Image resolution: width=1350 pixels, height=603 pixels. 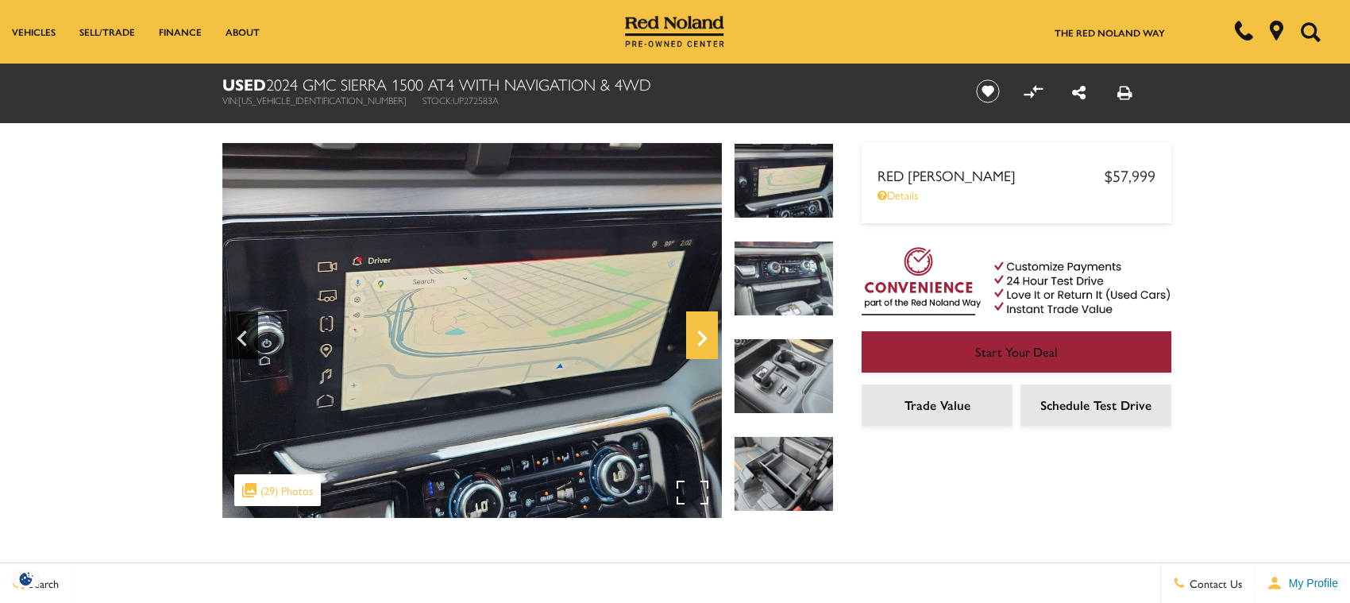 I want to click on strong: Used, so click(x=244, y=83).